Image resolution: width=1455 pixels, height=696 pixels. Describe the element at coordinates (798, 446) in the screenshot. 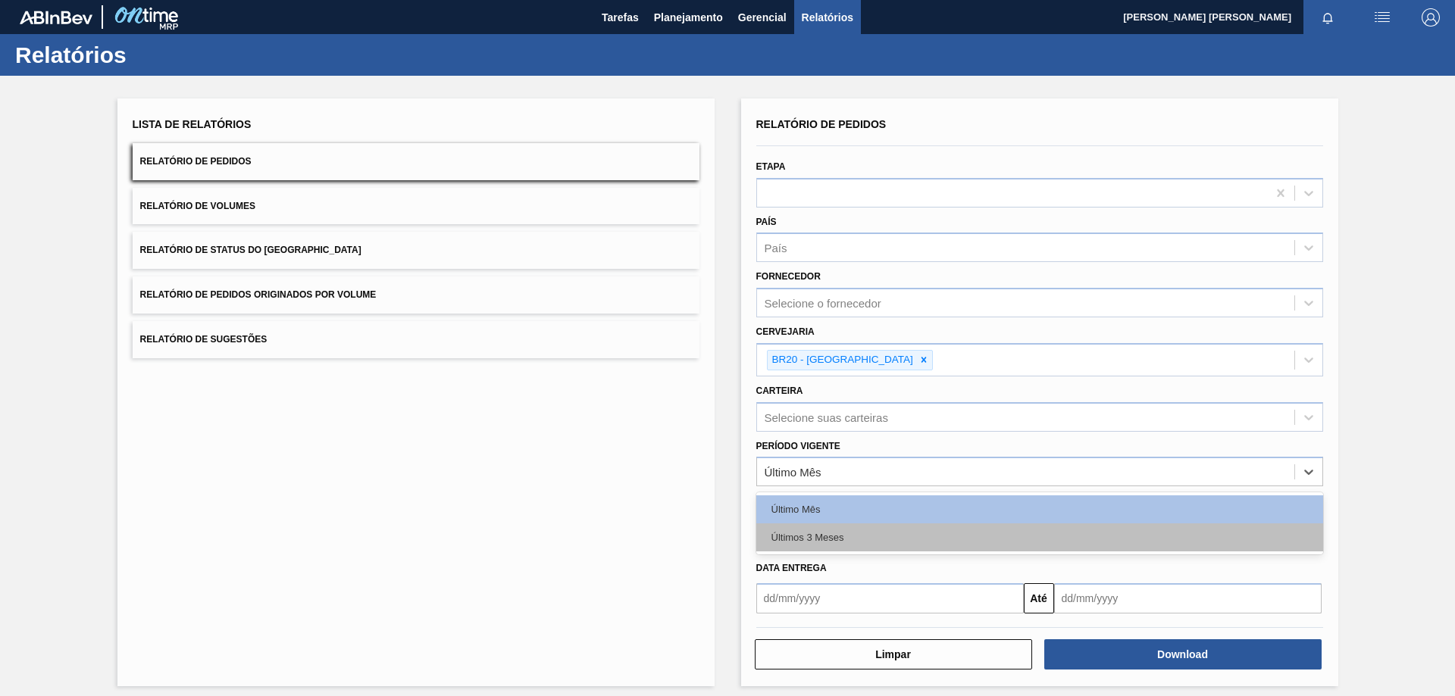

I see `label: Período Vigente` at that location.